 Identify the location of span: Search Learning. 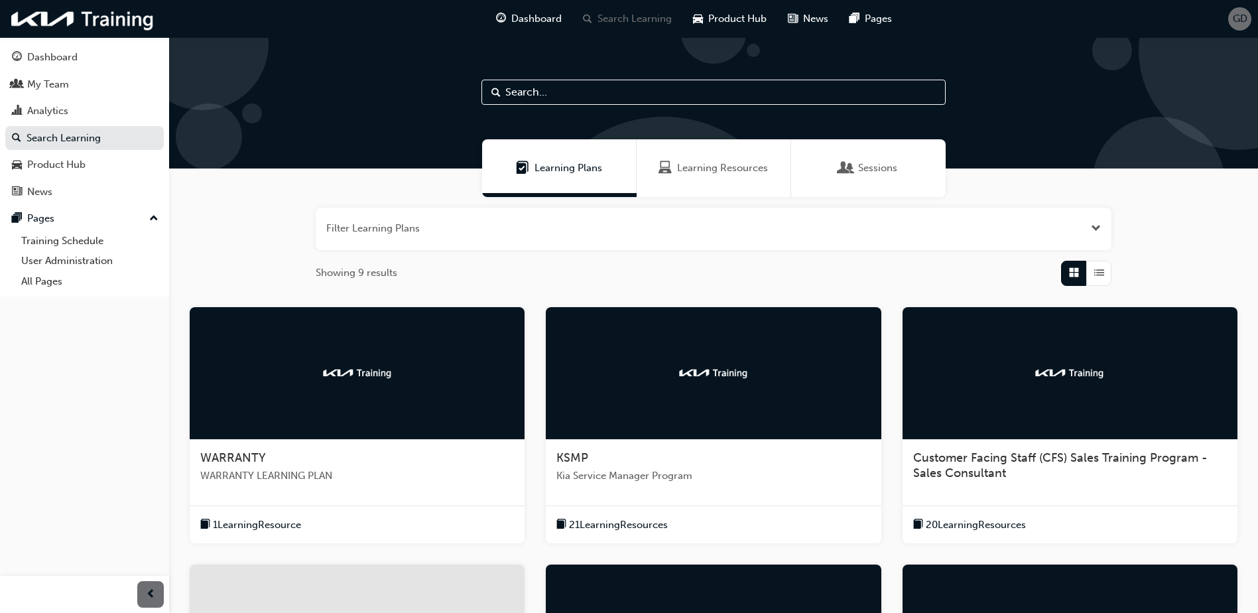
(635, 19).